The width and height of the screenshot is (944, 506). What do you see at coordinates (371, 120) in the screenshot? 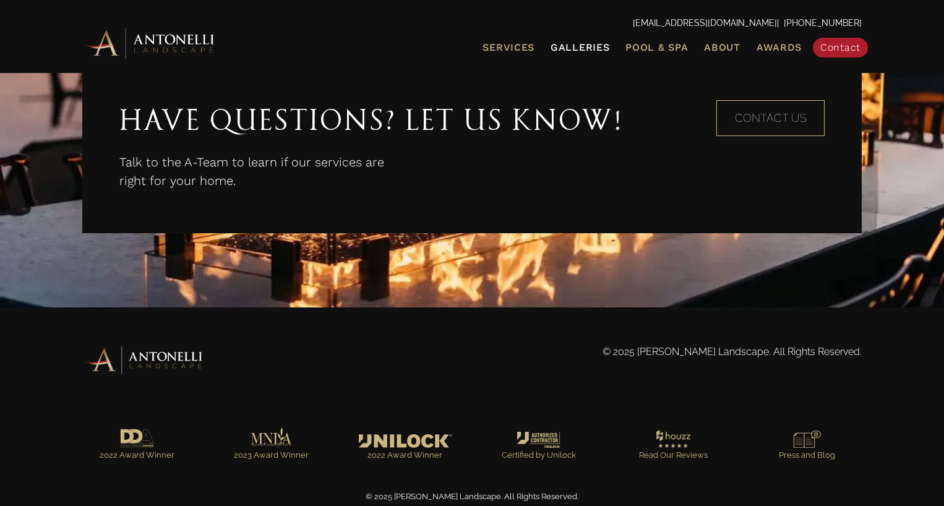
I see `span: Have Questions? Let Us Know!` at bounding box center [371, 120].